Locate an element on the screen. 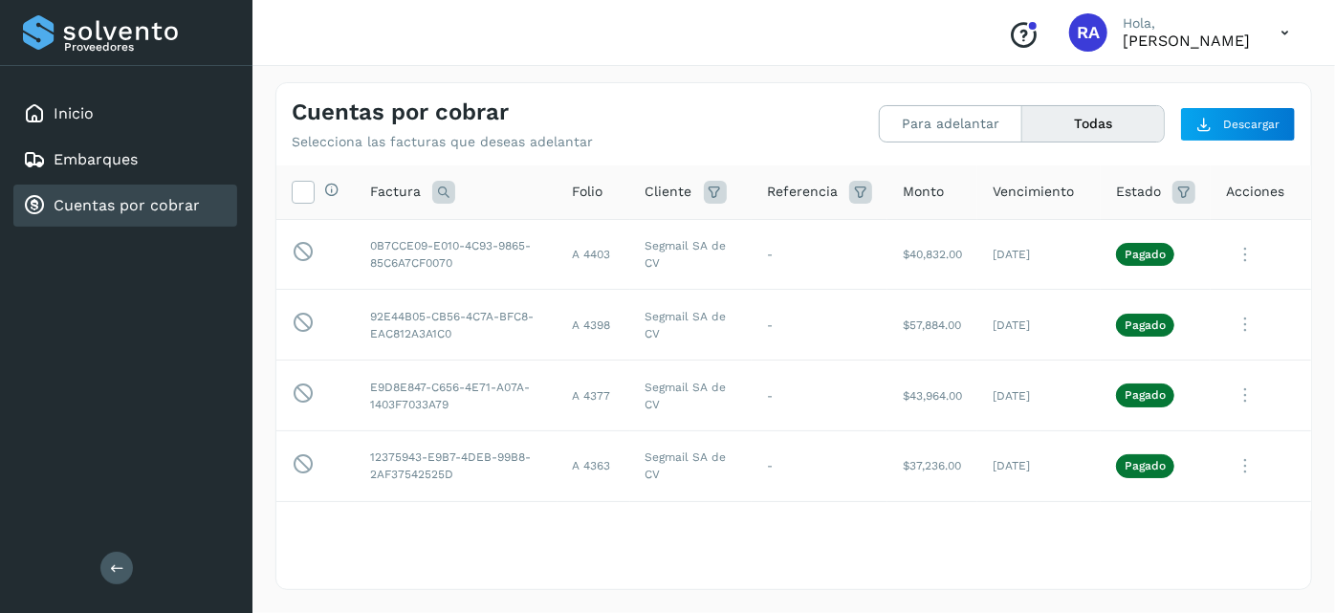 The width and height of the screenshot is (1335, 613). span: Descargar is located at coordinates (1251, 124).